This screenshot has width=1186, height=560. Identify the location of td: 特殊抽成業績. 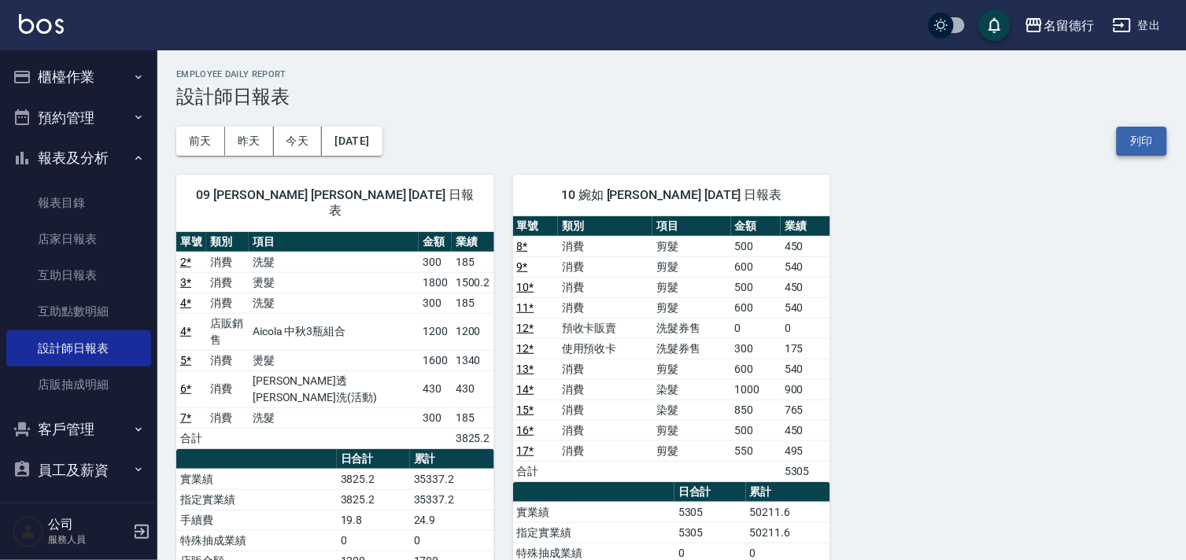
(257, 541).